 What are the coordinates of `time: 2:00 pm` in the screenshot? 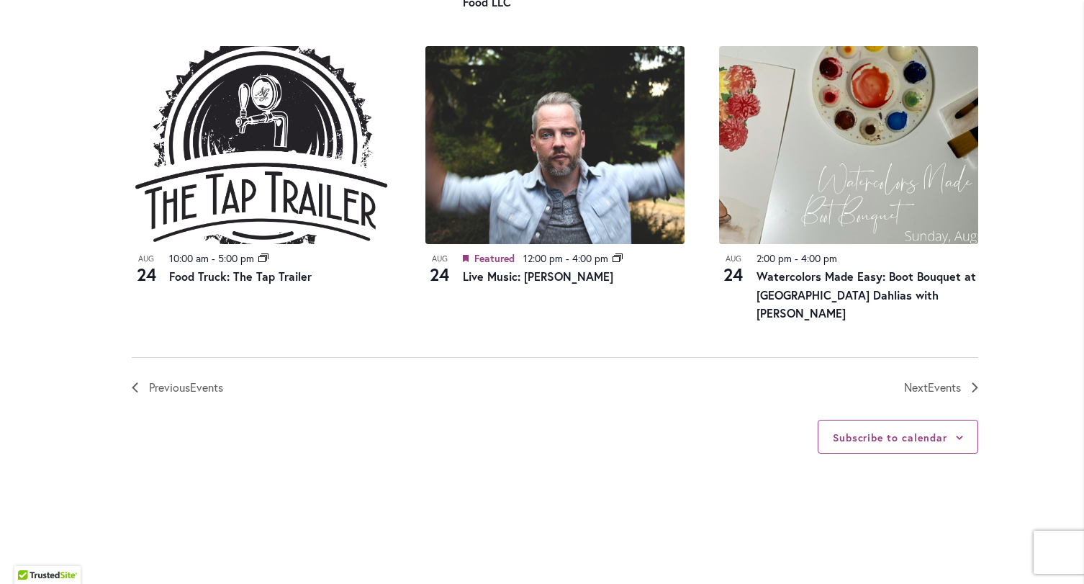 It's located at (774, 258).